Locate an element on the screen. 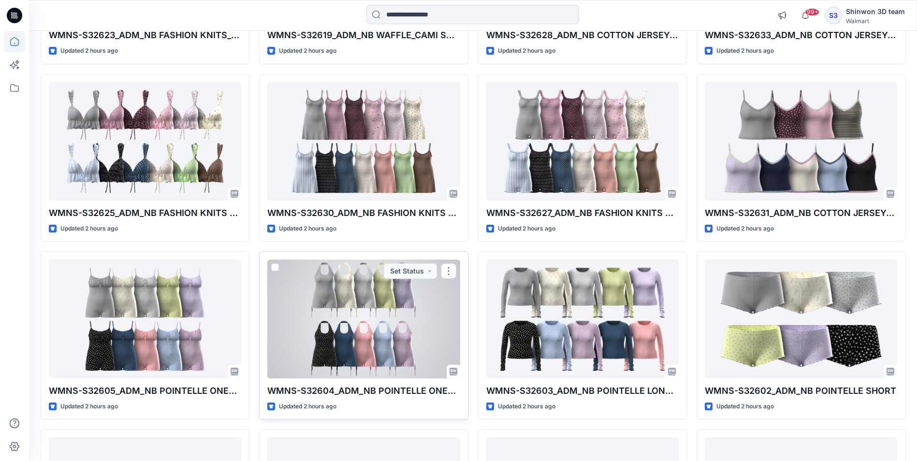 The image size is (917, 461). p: WMNS-S32619_ADM_NB WAFFLE_CAMI SS TEE is located at coordinates (363, 35).